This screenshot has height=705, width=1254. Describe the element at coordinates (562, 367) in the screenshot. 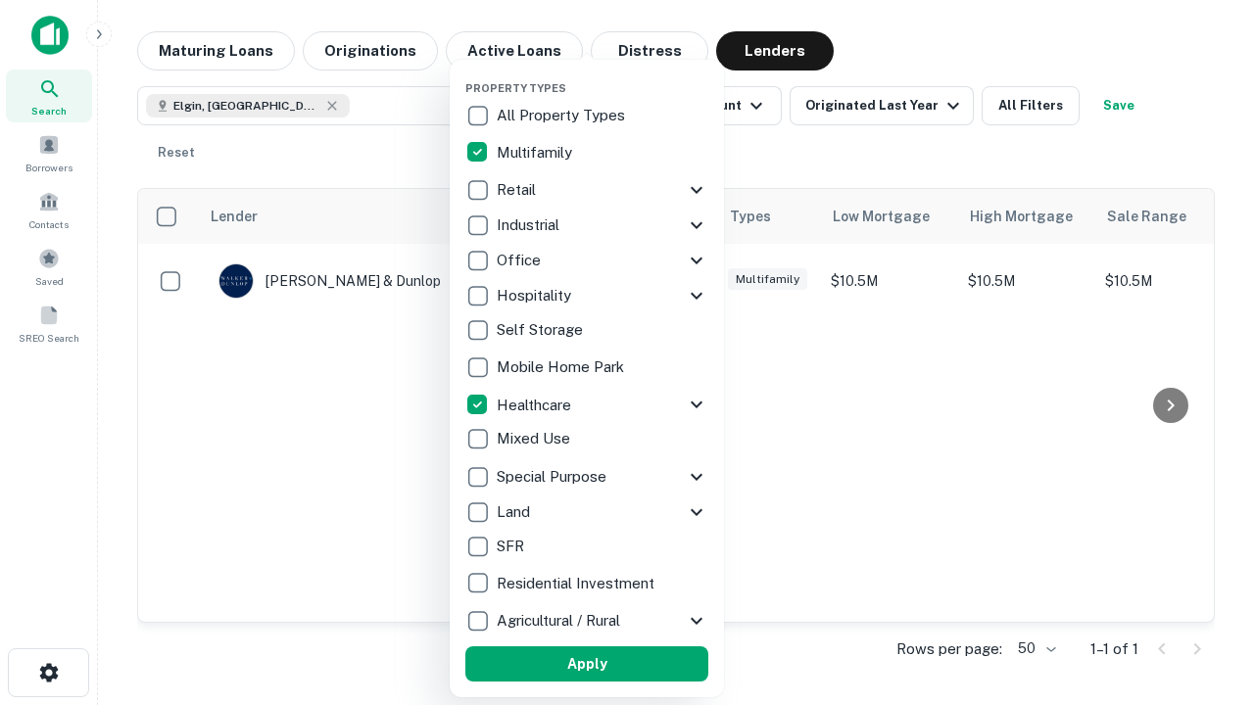

I see `p: Mobile Home Park` at that location.